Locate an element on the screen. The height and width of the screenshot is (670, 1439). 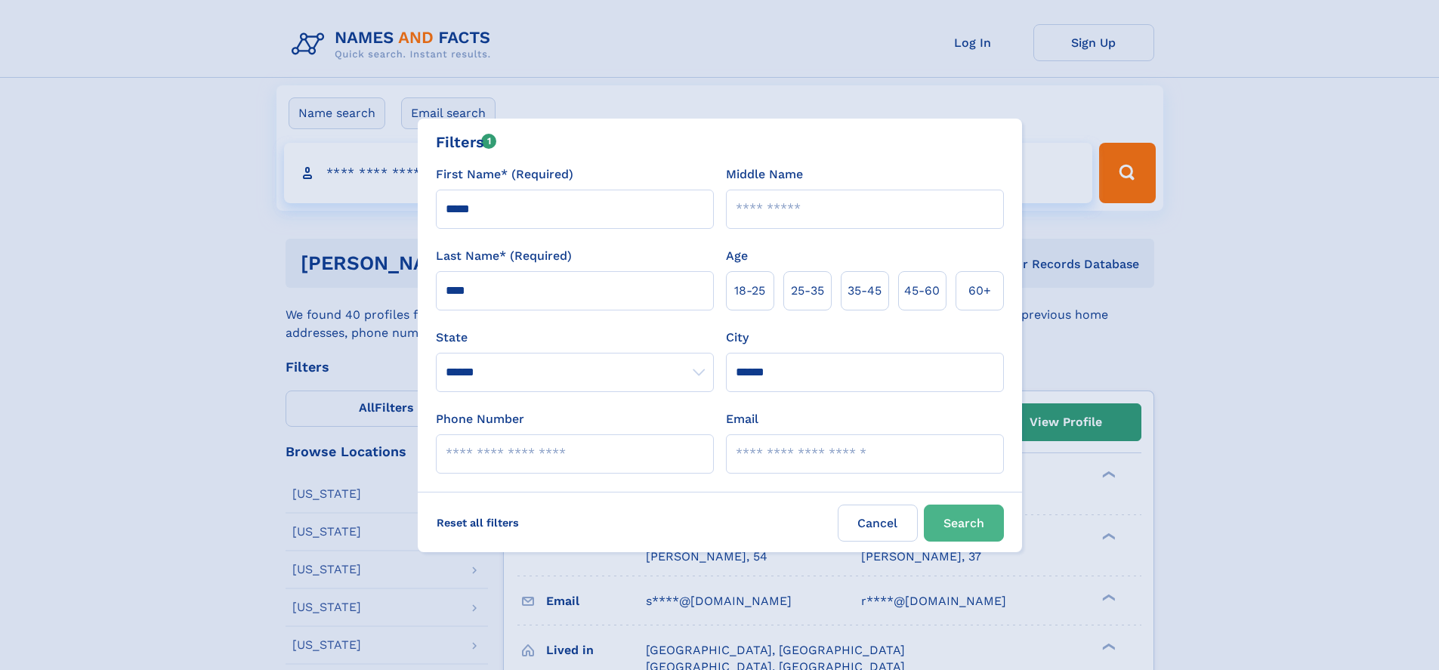
label: Reset all filters is located at coordinates (478, 523).